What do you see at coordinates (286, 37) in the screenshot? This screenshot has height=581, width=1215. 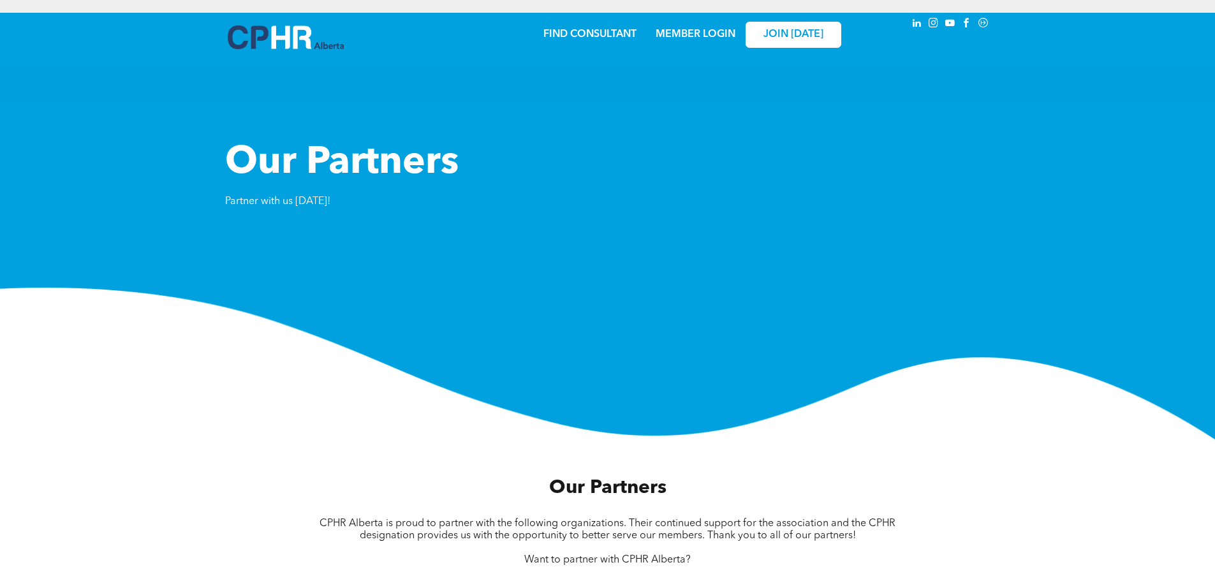 I see `img: A blue and white logo for cp alberta` at bounding box center [286, 37].